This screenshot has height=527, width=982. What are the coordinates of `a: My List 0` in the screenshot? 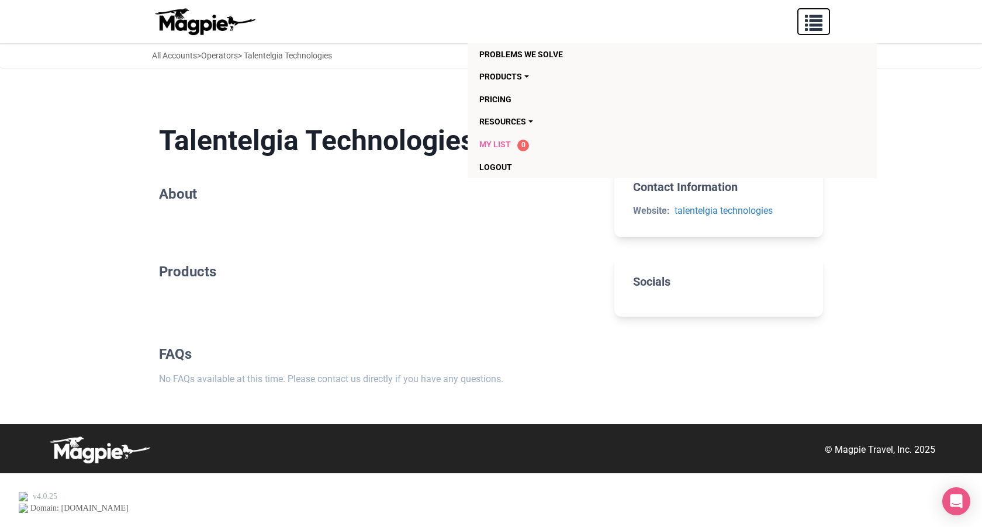 It's located at (605, 144).